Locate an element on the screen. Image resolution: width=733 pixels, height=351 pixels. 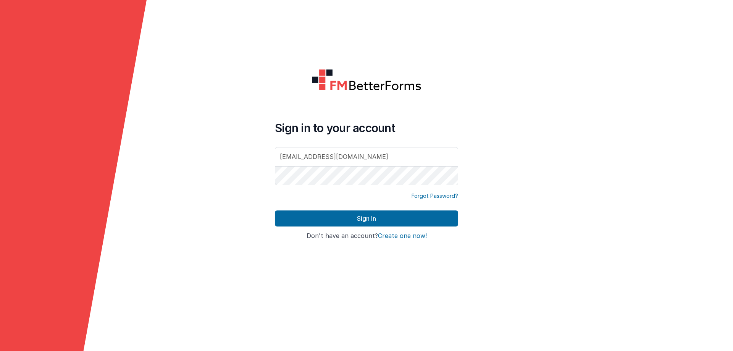
button: Sign In is located at coordinates (366, 218).